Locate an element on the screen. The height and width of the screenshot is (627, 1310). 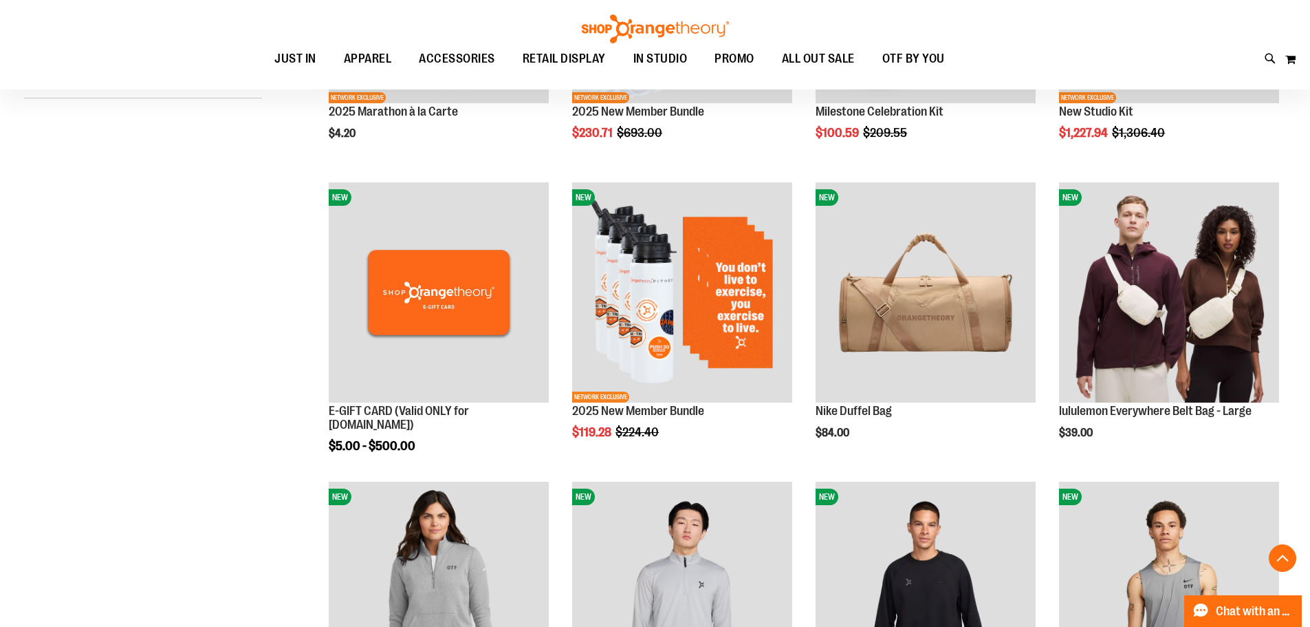
span: IN STUDIO is located at coordinates (660, 58).